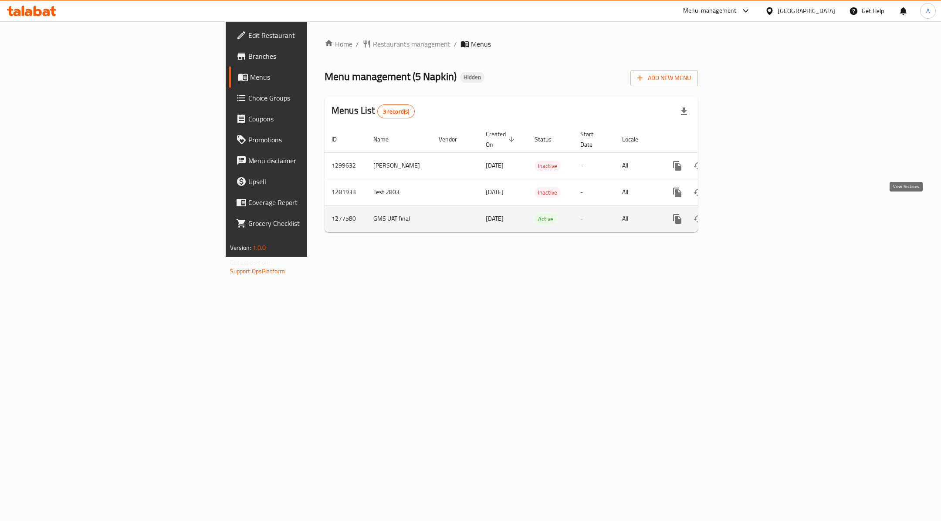 This screenshot has width=941, height=521. Describe the element at coordinates (399, 219) in the screenshot. I see `td: GMS UAT final` at that location.